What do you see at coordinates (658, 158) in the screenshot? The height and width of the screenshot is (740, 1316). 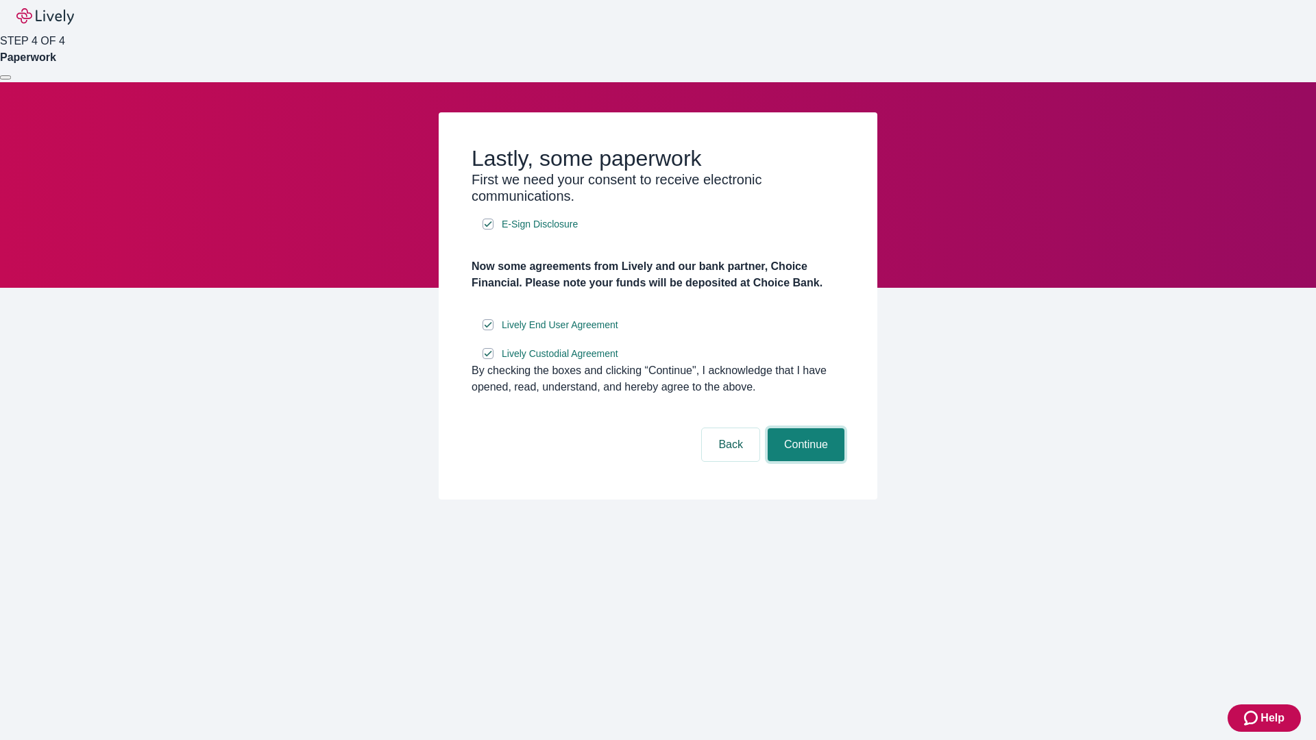 I see `h2: Lastly, some paperwork` at bounding box center [658, 158].